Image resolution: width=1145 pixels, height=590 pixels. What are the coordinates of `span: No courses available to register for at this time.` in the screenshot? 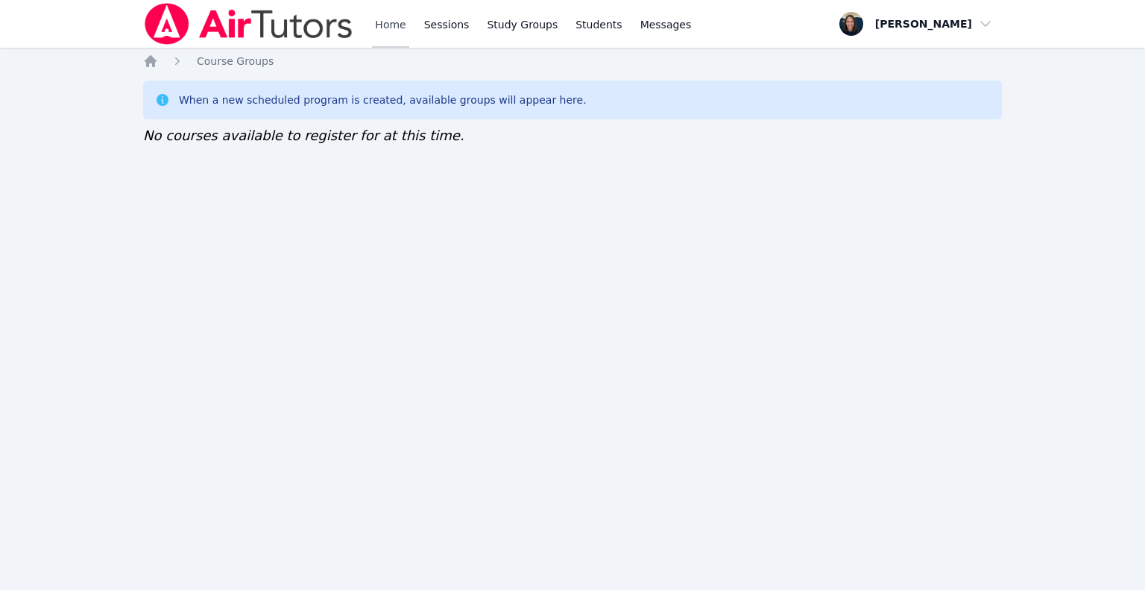 It's located at (303, 135).